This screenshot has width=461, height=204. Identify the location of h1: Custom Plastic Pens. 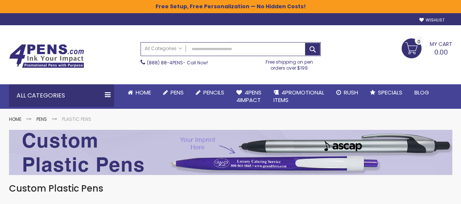
(231, 188).